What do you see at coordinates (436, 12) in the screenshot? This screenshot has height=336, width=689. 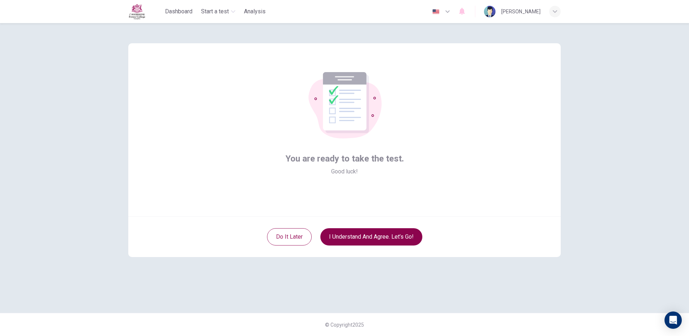 I see `img: en` at bounding box center [436, 12].